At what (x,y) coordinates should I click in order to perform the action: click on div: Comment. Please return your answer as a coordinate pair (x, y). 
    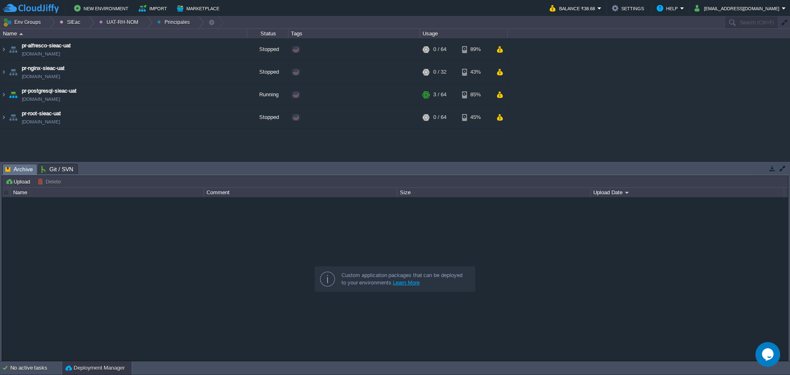
    Looking at the image, I should click on (301, 192).